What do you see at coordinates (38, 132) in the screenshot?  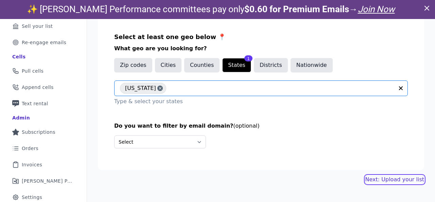 I see `span: Subscriptions` at bounding box center [38, 132].